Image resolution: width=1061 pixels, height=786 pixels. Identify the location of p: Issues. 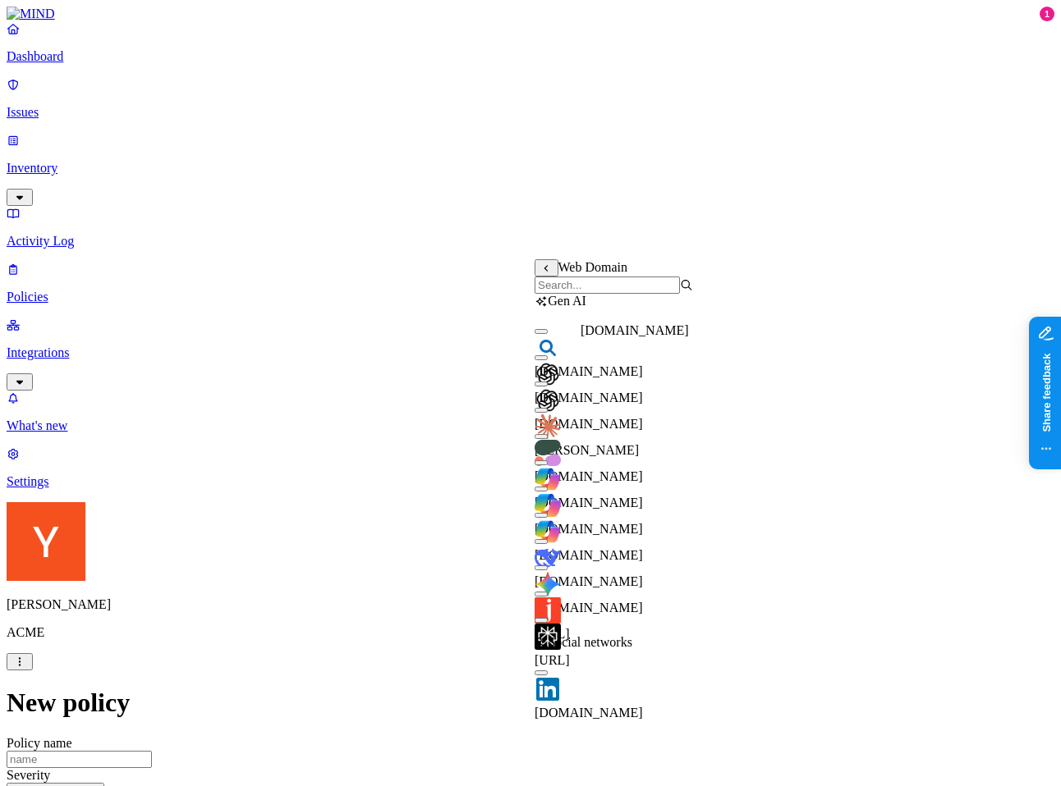
(530, 112).